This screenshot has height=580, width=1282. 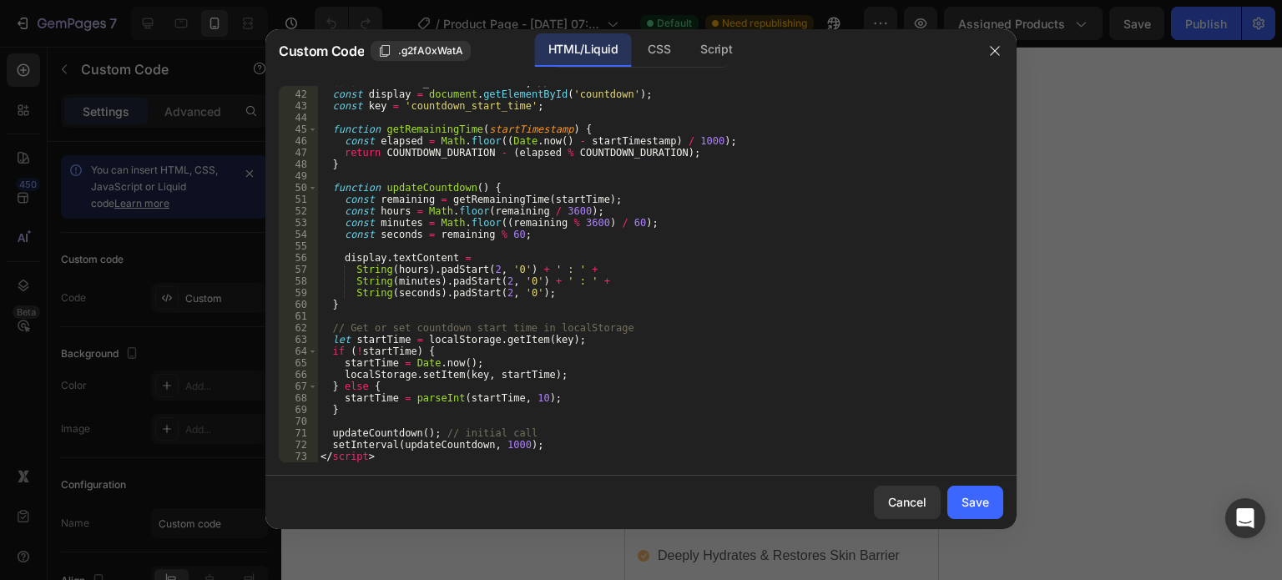 I want to click on div: 53, so click(x=298, y=223).